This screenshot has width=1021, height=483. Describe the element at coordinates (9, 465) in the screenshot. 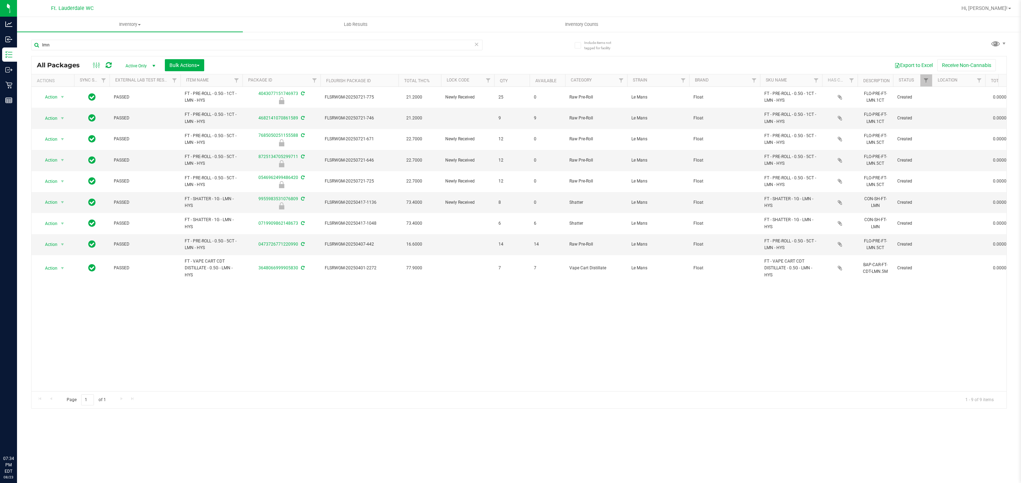

I see `p: 07:34 PM EDT` at that location.